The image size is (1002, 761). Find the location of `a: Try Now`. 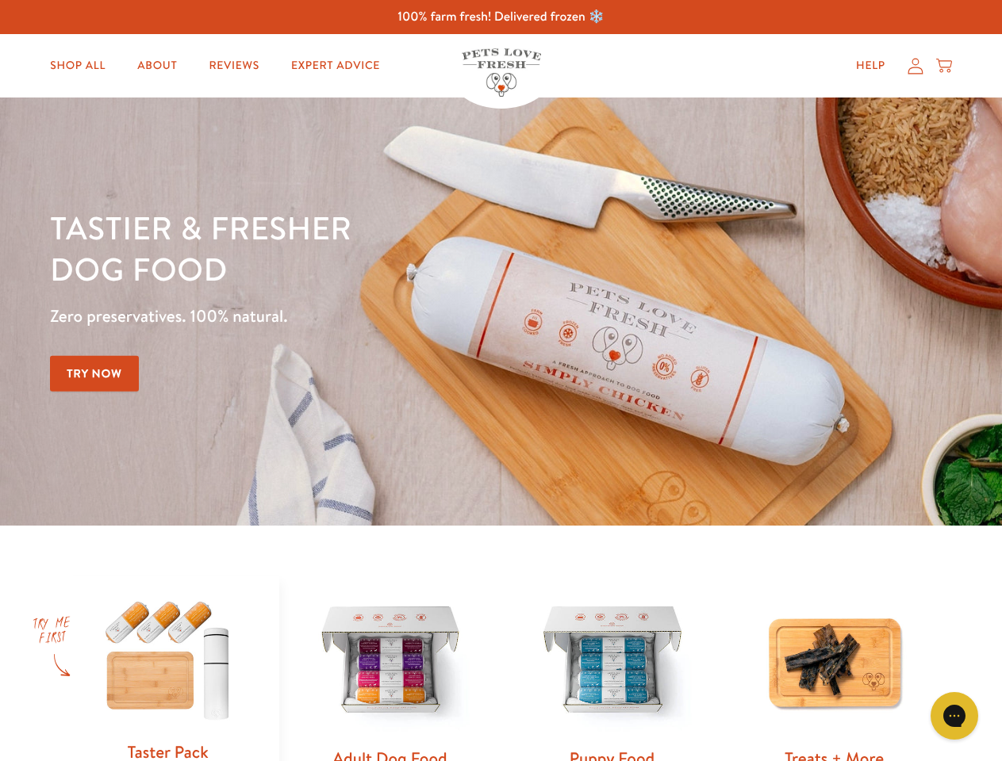

a: Try Now is located at coordinates (94, 374).